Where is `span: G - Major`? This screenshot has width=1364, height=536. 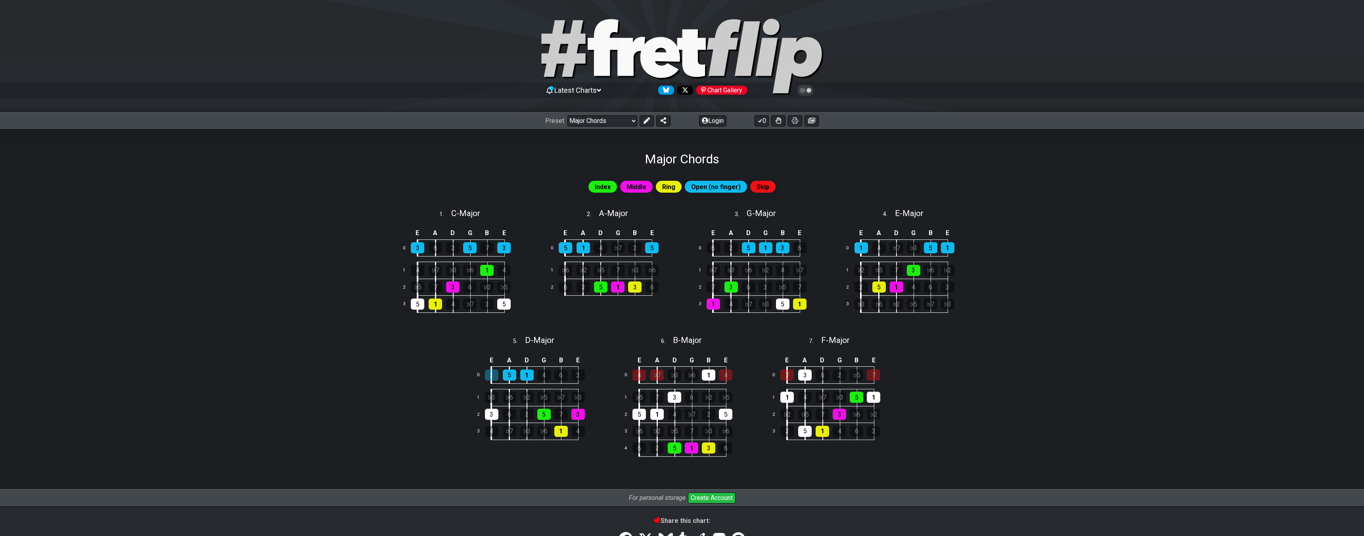 span: G - Major is located at coordinates (762, 213).